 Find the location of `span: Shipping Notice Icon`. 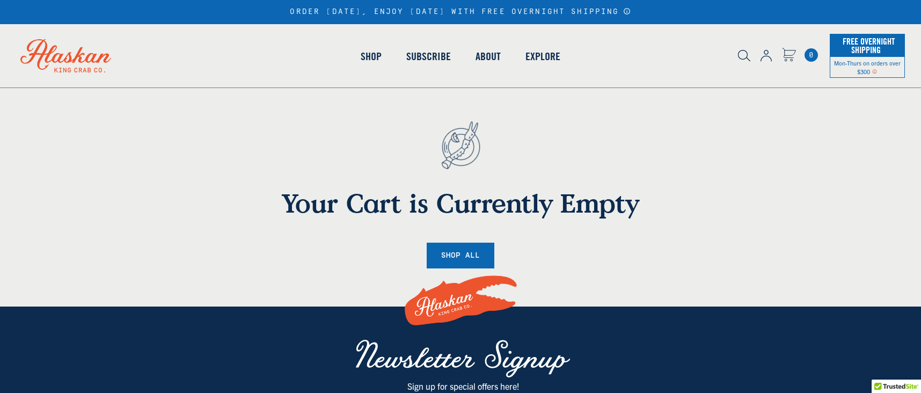

span: Shipping Notice Icon is located at coordinates (875, 71).